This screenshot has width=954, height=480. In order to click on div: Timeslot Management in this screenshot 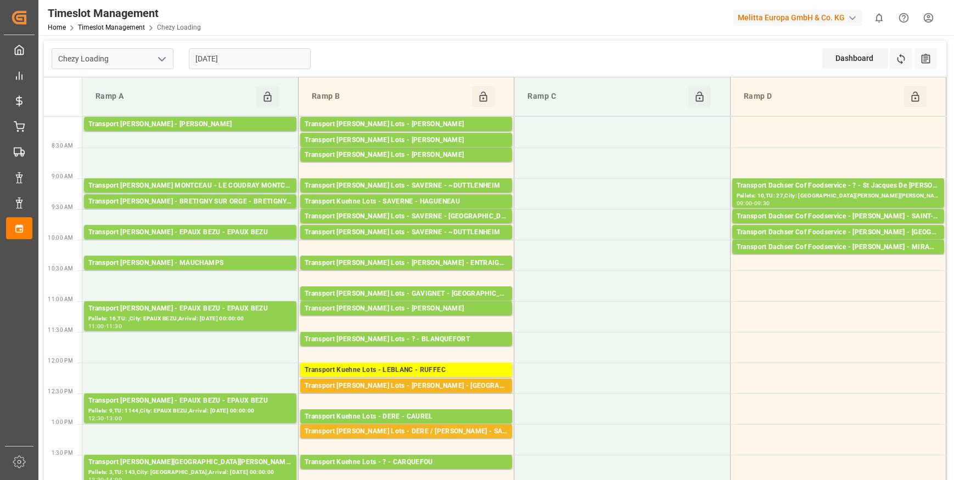, I will do `click(124, 13)`.